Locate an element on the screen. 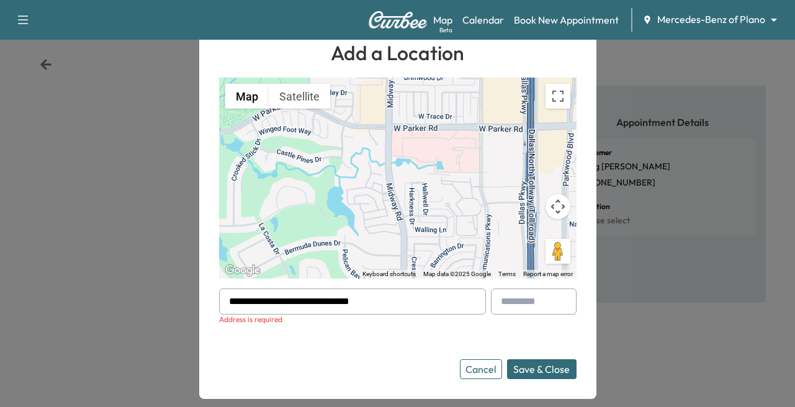 This screenshot has width=795, height=407. img: Curbee Logo is located at coordinates (398, 20).